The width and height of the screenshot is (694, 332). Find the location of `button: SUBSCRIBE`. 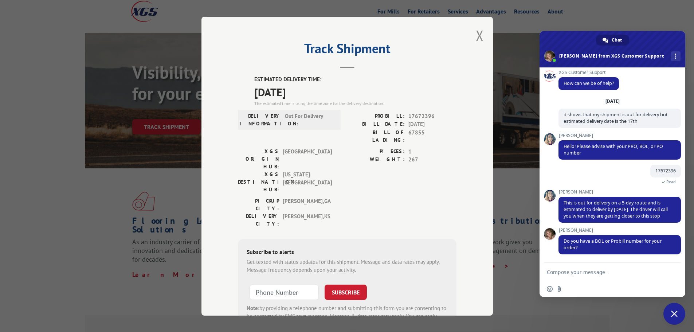

button: SUBSCRIBE is located at coordinates (346, 292).